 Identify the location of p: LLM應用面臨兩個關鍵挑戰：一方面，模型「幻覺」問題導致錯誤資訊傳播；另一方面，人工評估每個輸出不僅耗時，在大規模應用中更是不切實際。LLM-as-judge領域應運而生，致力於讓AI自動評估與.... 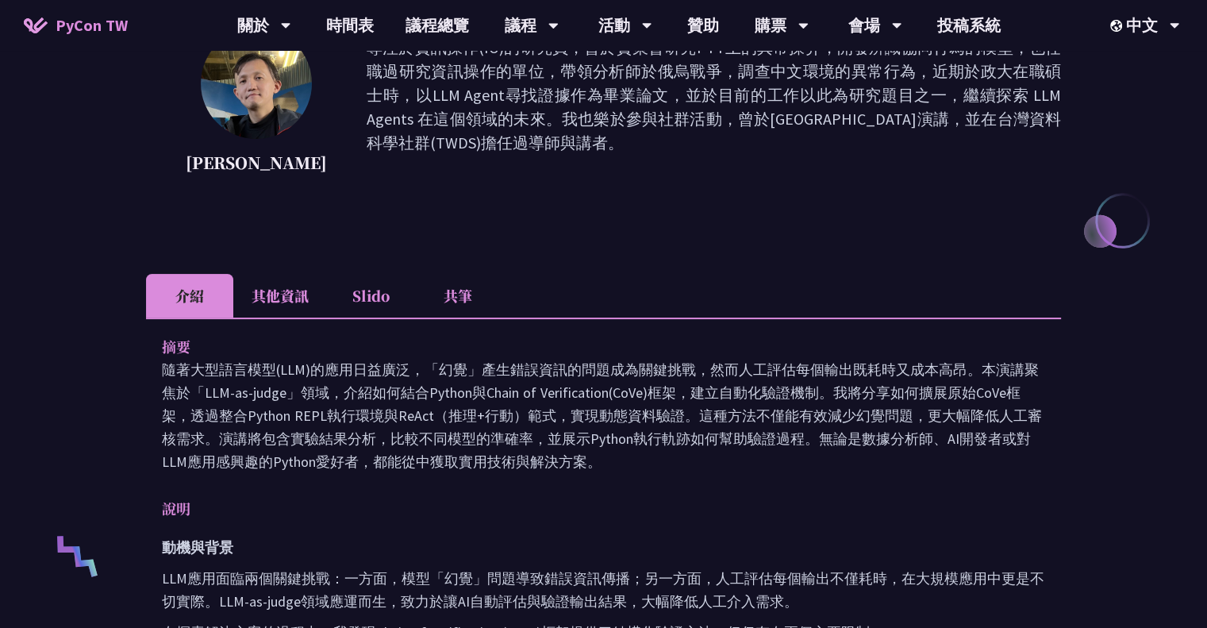
(603, 590).